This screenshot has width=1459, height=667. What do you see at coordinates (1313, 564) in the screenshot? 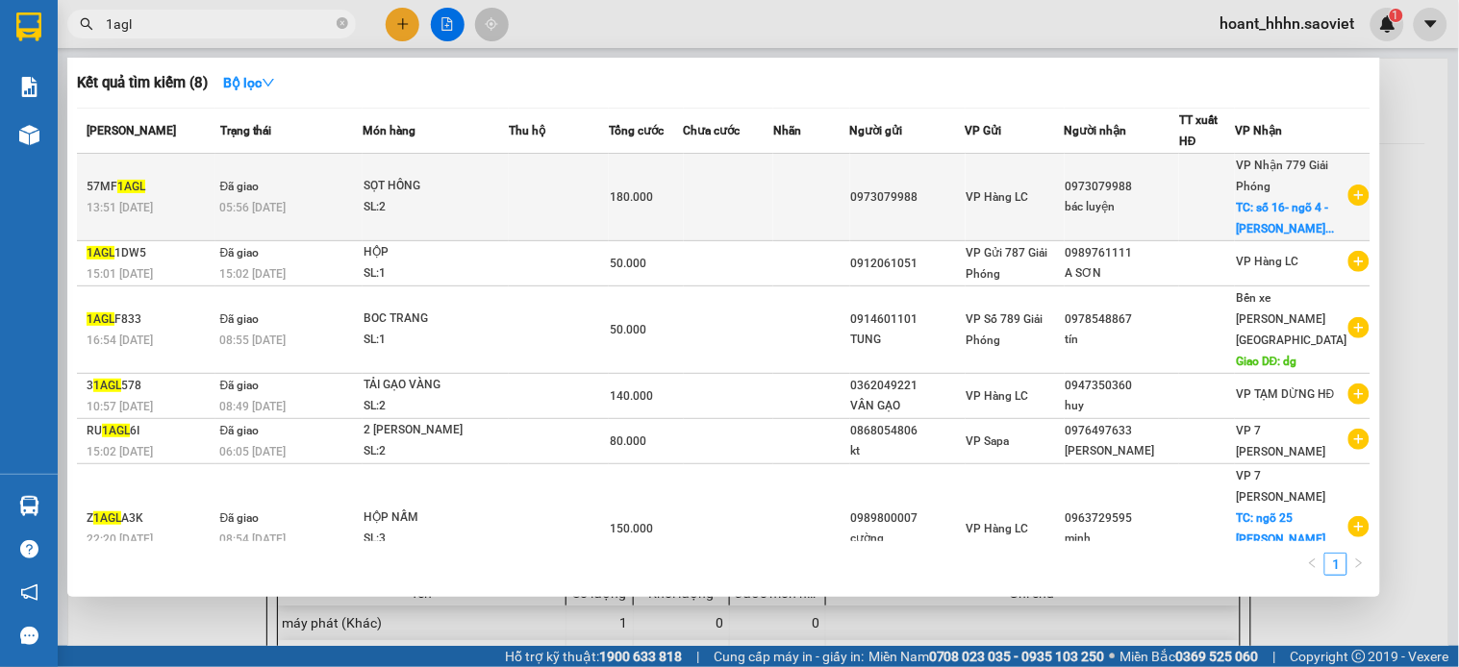
I see `button: left` at bounding box center [1313, 564].